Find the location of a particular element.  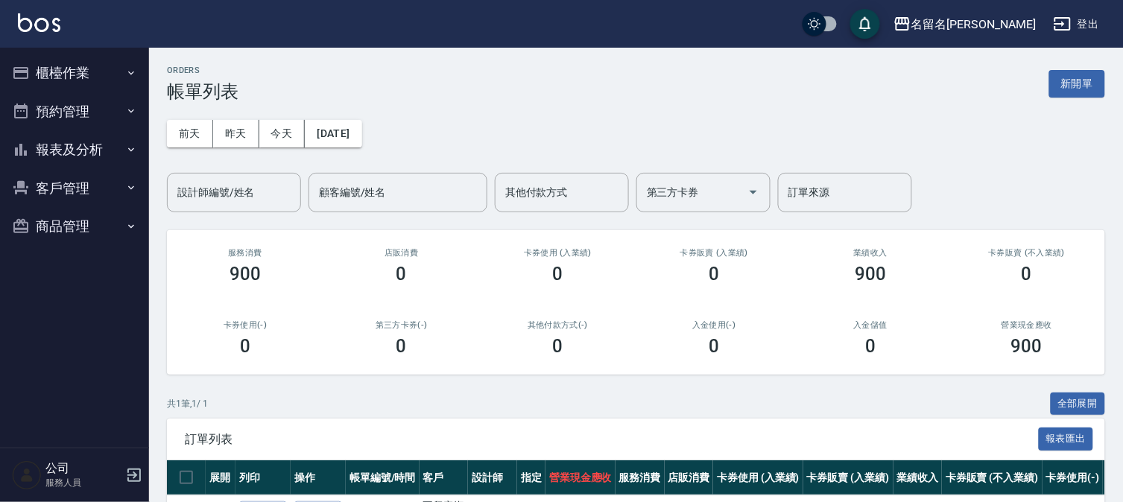

th: 操作 is located at coordinates (318, 478).